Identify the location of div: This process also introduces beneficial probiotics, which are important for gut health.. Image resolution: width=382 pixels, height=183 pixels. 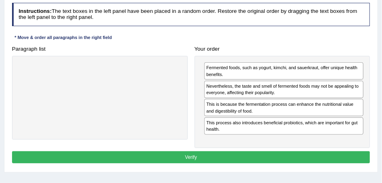
(284, 126).